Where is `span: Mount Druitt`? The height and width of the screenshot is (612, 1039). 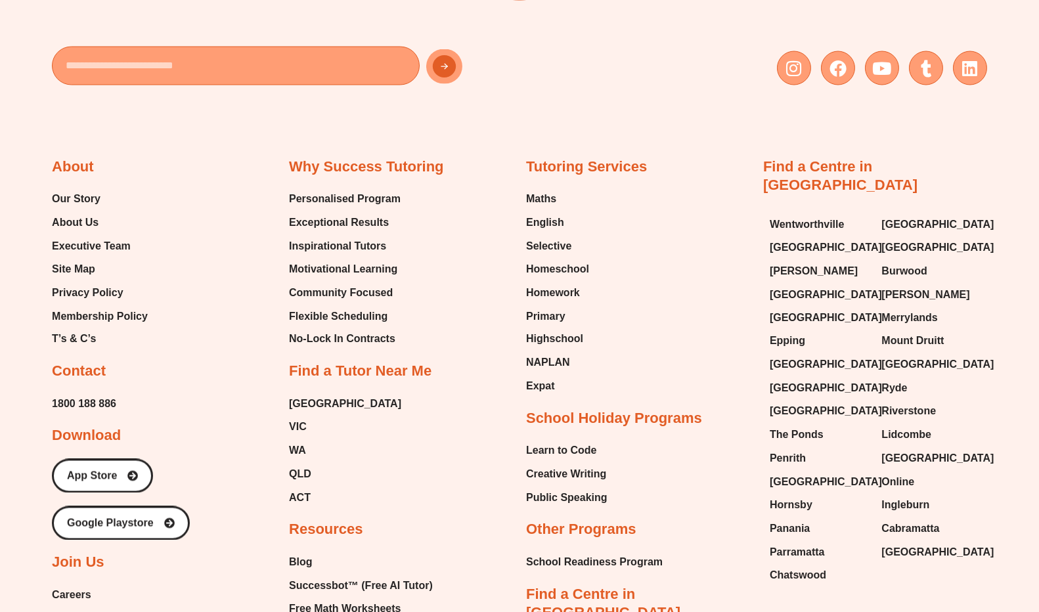
span: Mount Druitt is located at coordinates (912, 342).